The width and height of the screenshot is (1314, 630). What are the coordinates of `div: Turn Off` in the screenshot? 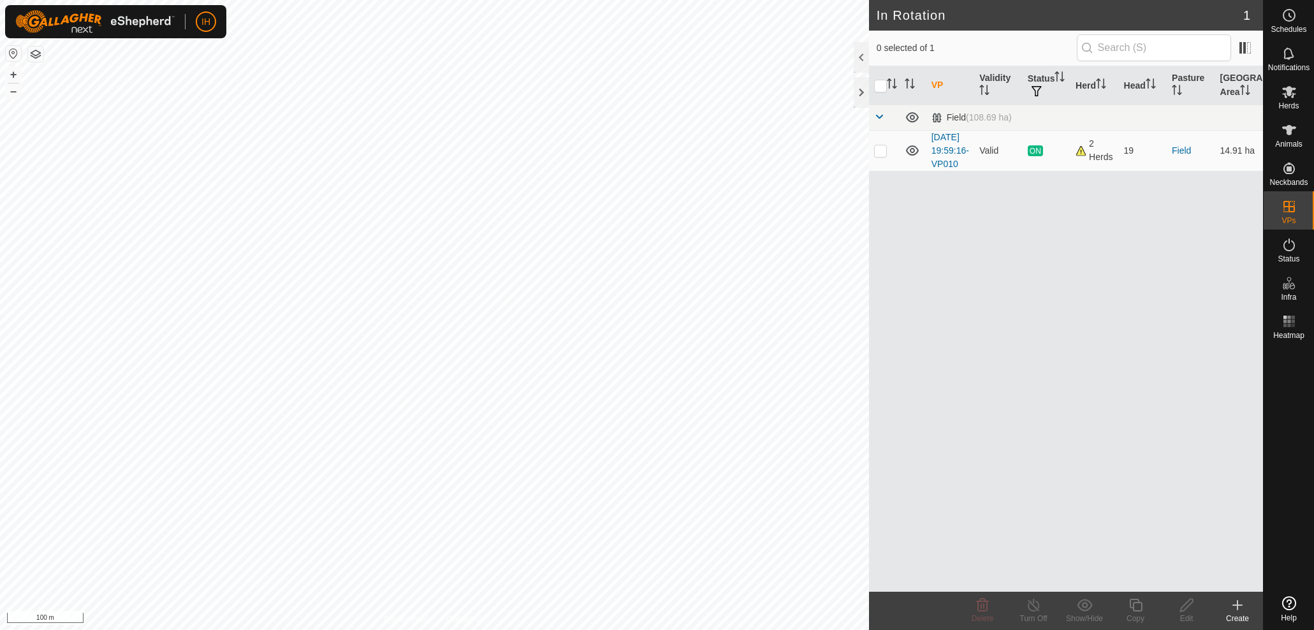 It's located at (1033, 618).